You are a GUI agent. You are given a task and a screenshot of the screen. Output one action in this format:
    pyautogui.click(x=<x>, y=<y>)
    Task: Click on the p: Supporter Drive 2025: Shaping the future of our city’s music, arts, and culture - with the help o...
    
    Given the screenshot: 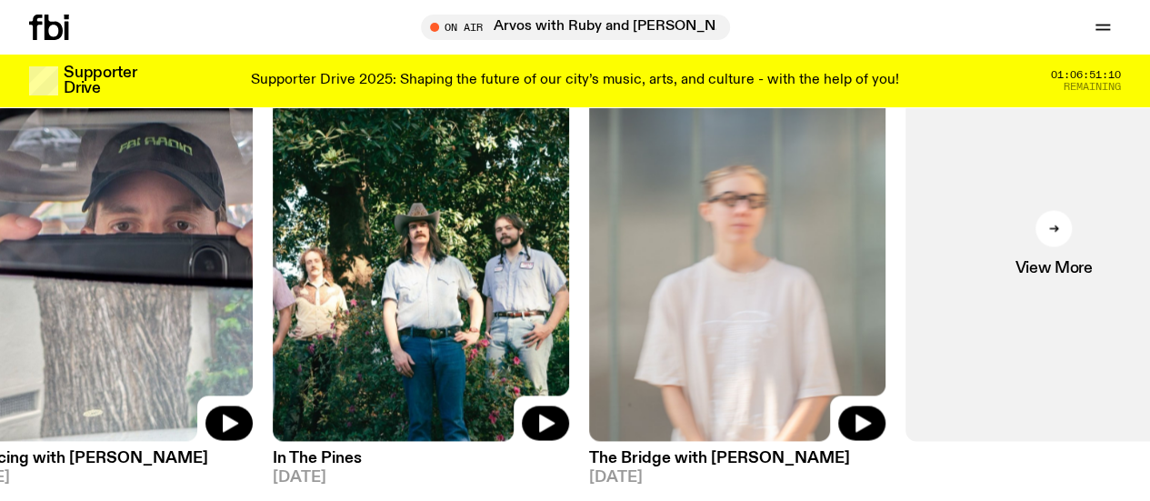 What is the action you would take?
    pyautogui.click(x=575, y=81)
    